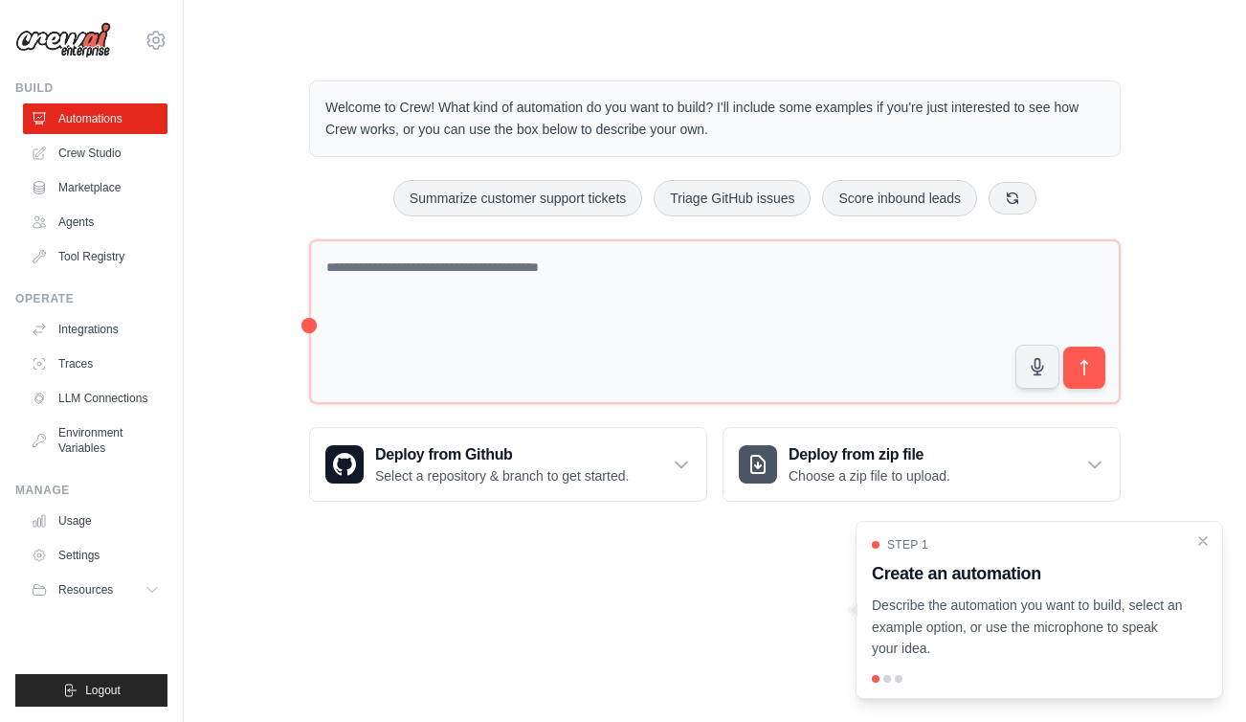 This screenshot has width=1246, height=722. I want to click on a: Crew Studio, so click(95, 153).